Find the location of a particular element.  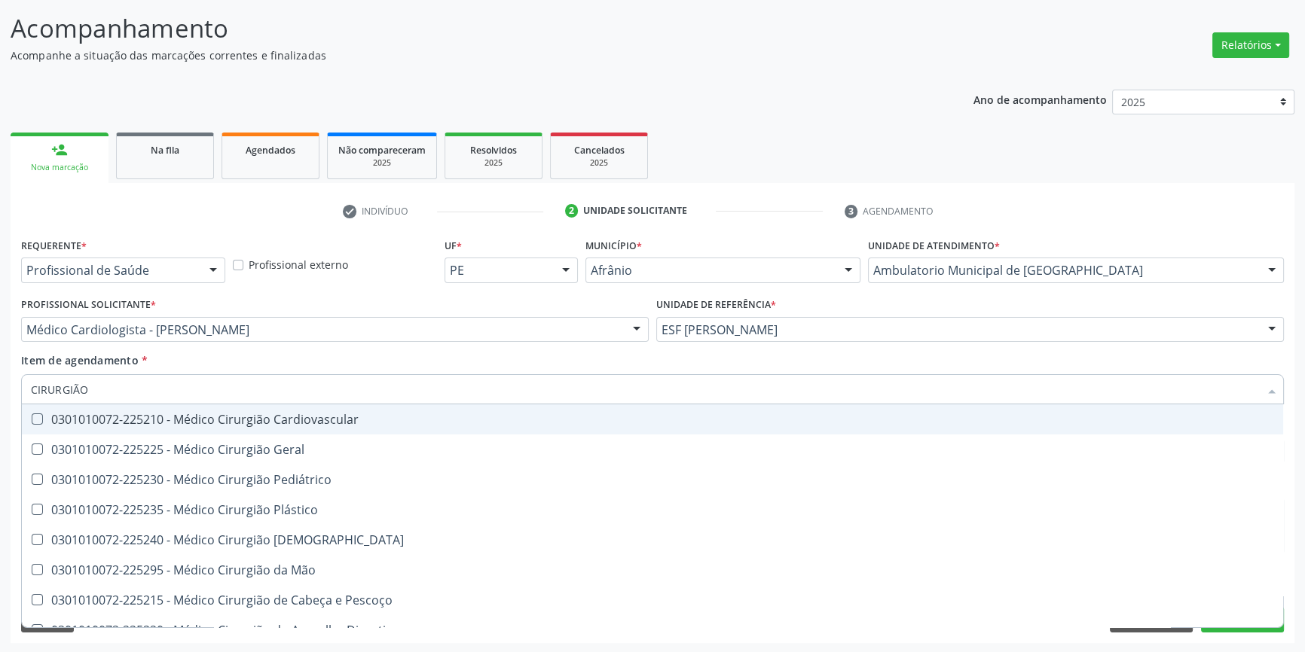

div: 0301010072-225225 - Médico Cirurgião Geral is located at coordinates (652, 450).